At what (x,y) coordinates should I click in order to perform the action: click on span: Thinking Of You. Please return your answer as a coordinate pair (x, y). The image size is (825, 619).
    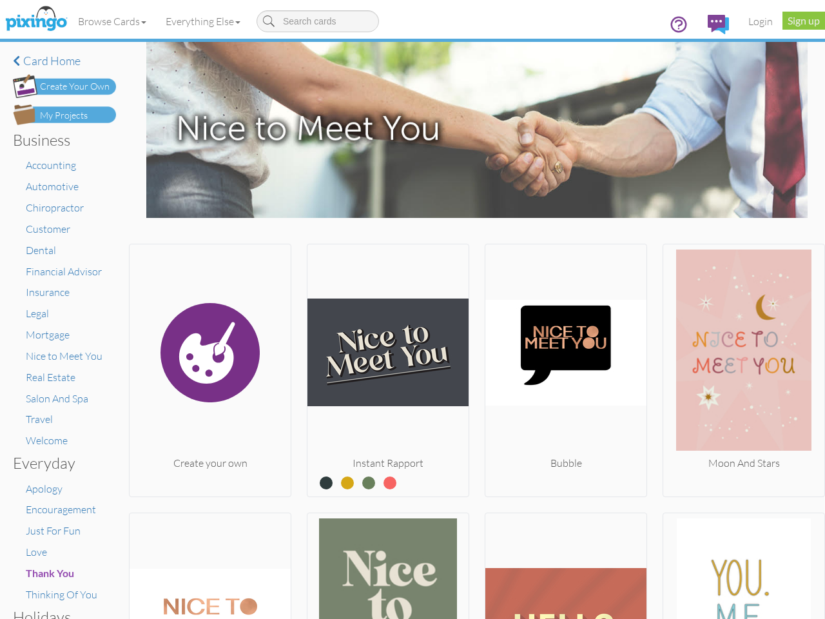
    Looking at the image, I should click on (61, 594).